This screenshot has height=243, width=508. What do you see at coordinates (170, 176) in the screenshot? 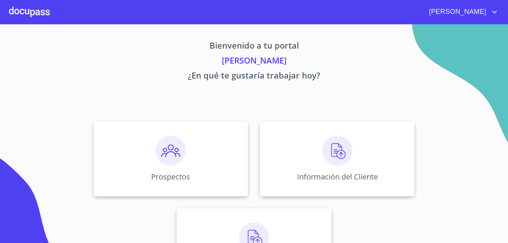
I see `p: Prospectos` at bounding box center [170, 176].